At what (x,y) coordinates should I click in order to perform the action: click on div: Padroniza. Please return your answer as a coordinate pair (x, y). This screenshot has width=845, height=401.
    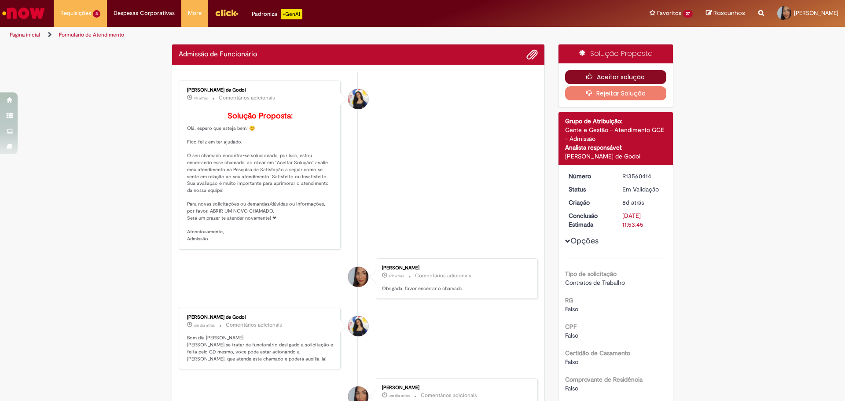
    Looking at the image, I should click on (277, 14).